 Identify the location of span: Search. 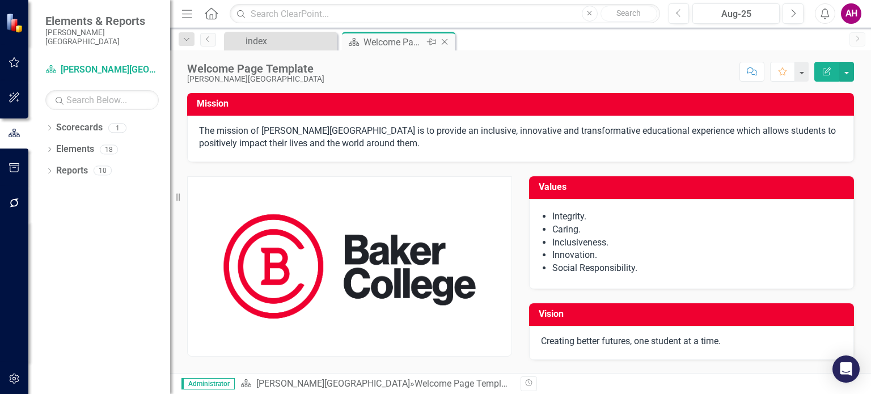
(628, 13).